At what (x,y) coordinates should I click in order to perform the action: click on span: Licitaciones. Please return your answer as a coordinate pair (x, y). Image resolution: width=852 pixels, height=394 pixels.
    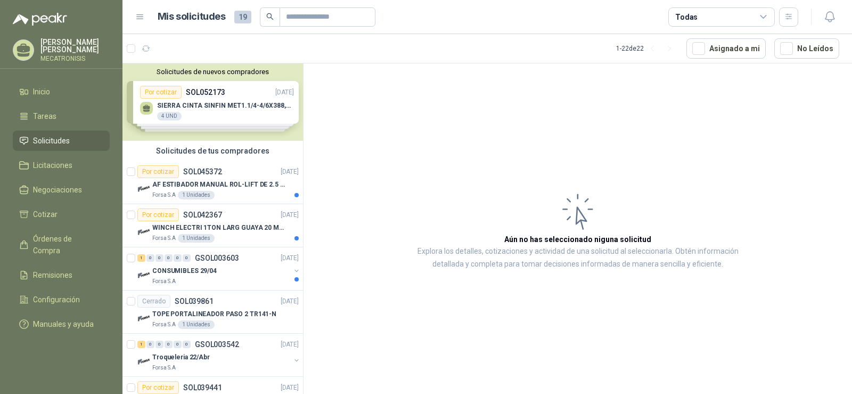
    Looking at the image, I should click on (53, 165).